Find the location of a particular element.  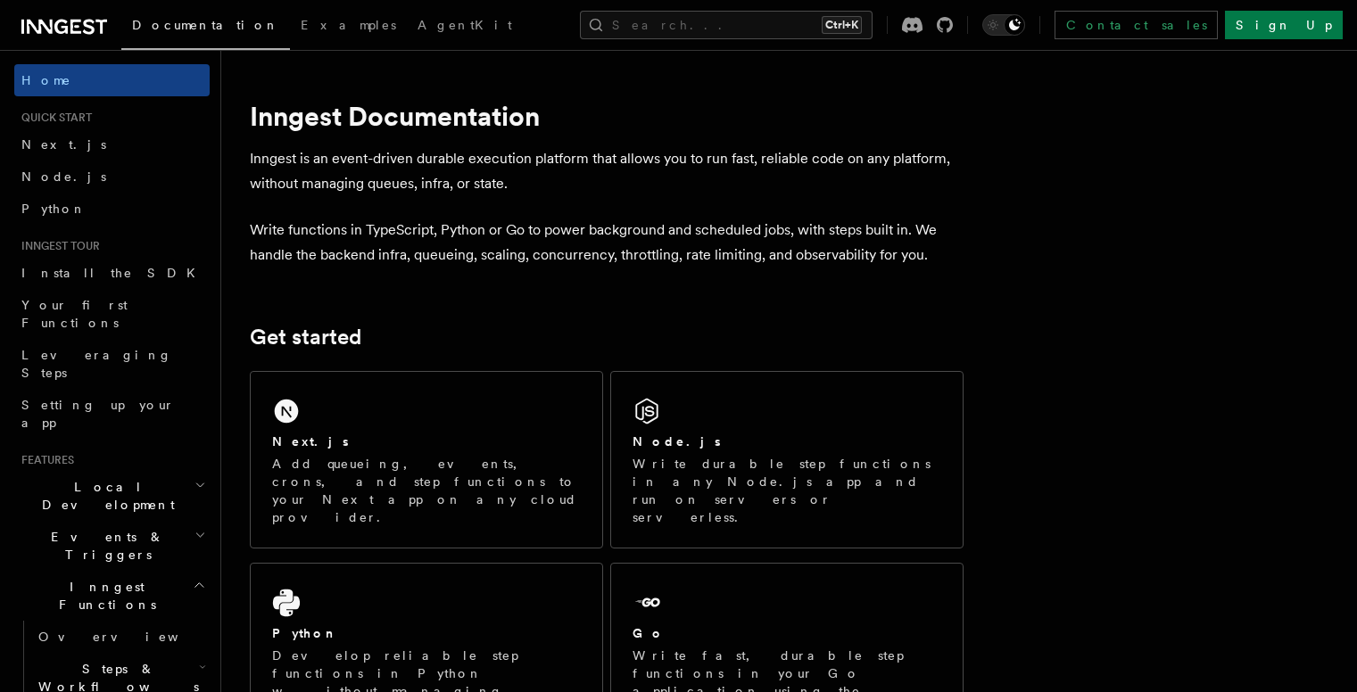

a: Setting up your app is located at coordinates (111, 414).